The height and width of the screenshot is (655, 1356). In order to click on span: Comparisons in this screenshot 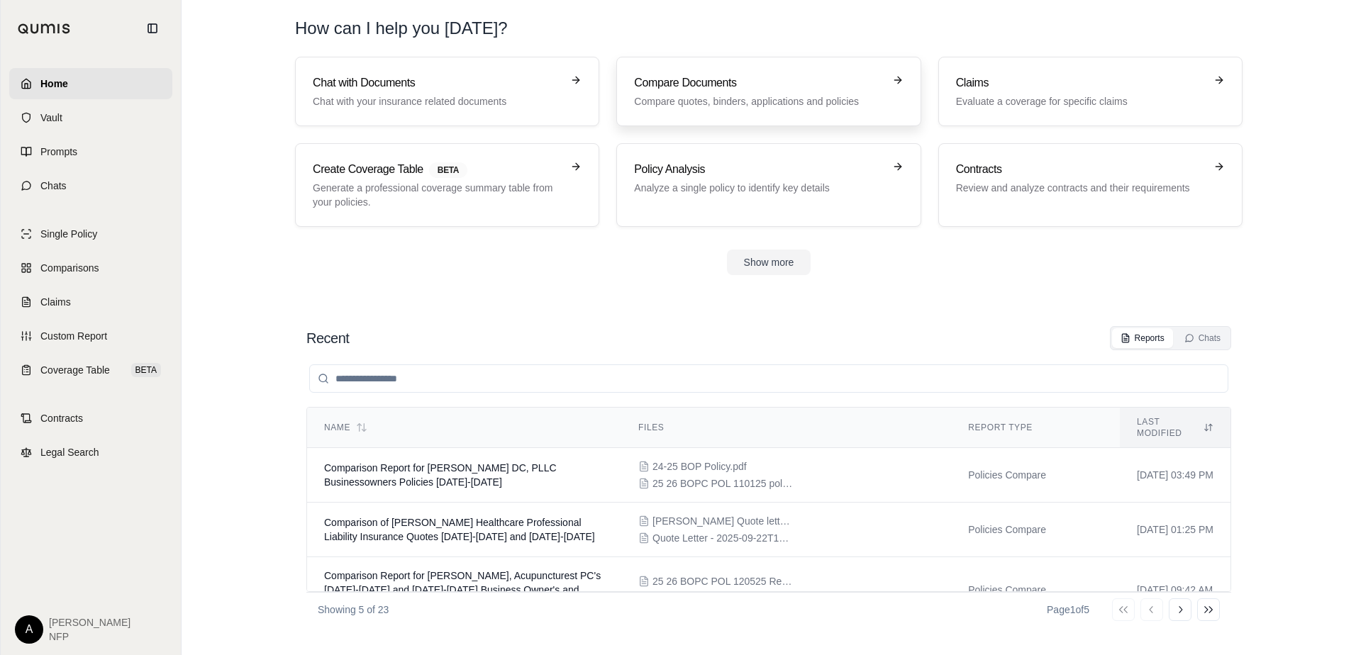, I will do `click(70, 268)`.